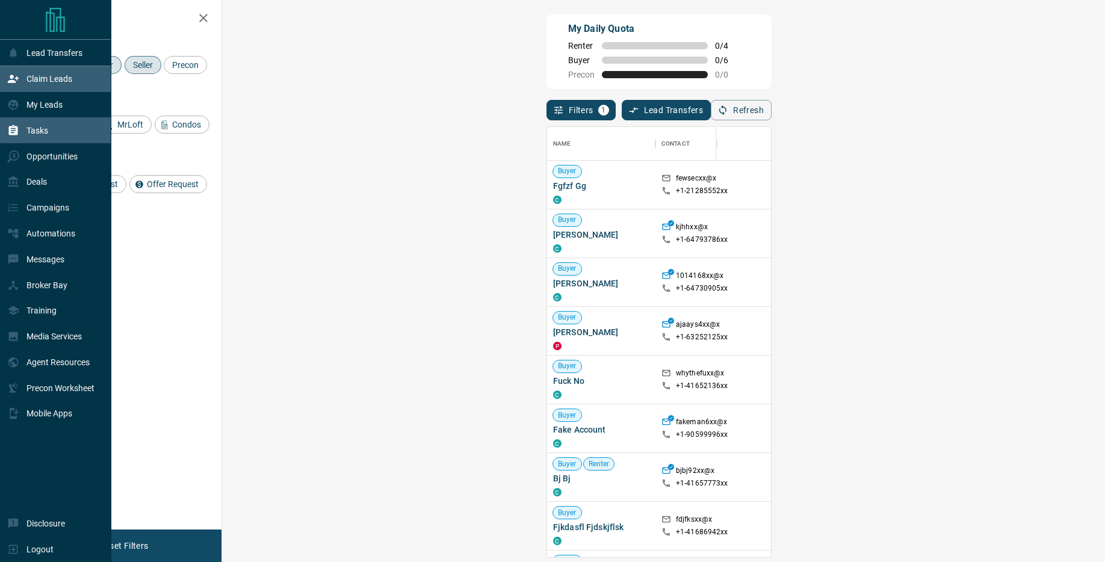 The image size is (1105, 562). Describe the element at coordinates (601, 430) in the screenshot. I see `span: Fake Account` at that location.